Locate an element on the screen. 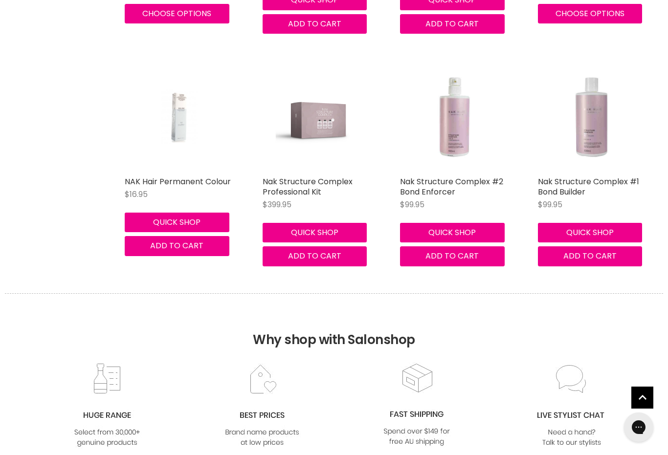 This screenshot has height=455, width=668. span: $399.95 is located at coordinates (277, 204).